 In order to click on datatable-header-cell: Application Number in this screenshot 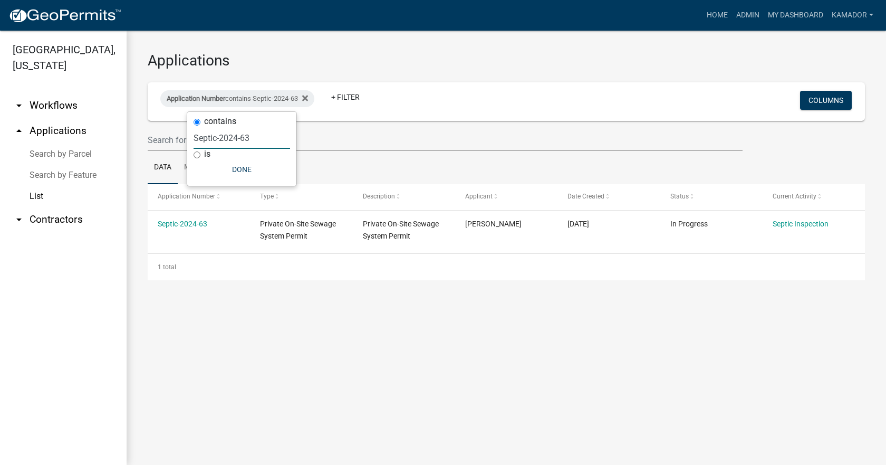, I will do `click(199, 197)`.